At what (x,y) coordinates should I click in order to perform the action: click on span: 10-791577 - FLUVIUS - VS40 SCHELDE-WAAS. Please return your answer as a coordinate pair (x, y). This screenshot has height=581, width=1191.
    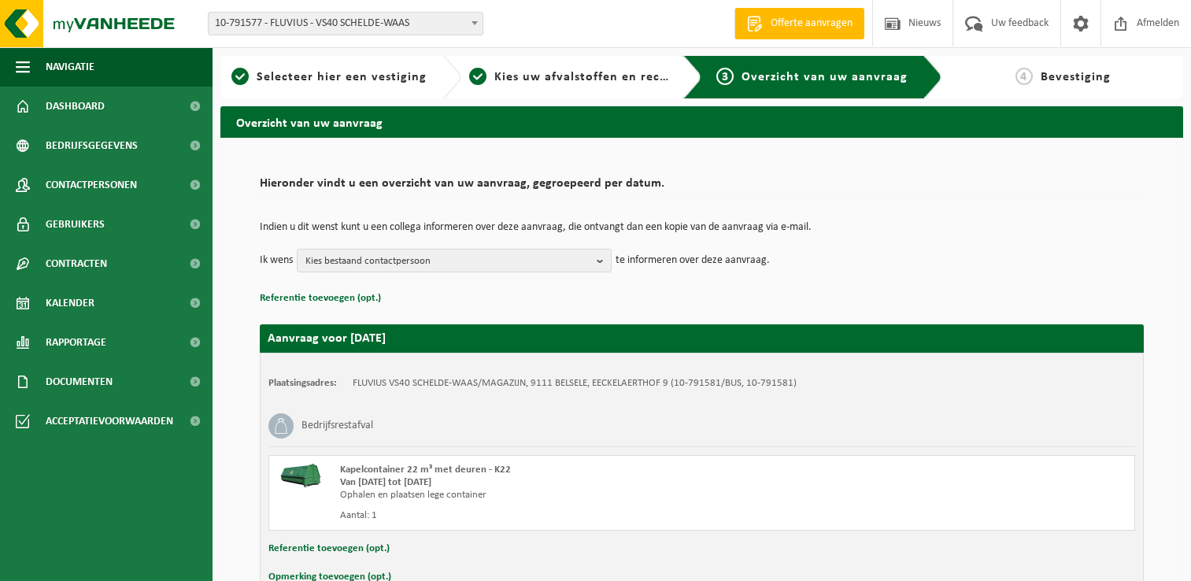
    Looking at the image, I should click on (345, 24).